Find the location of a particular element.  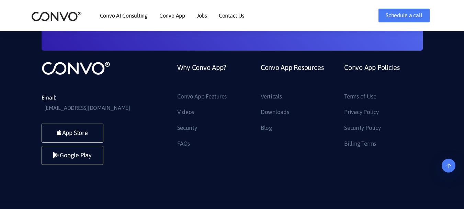

li: Email: is located at coordinates (93, 103).